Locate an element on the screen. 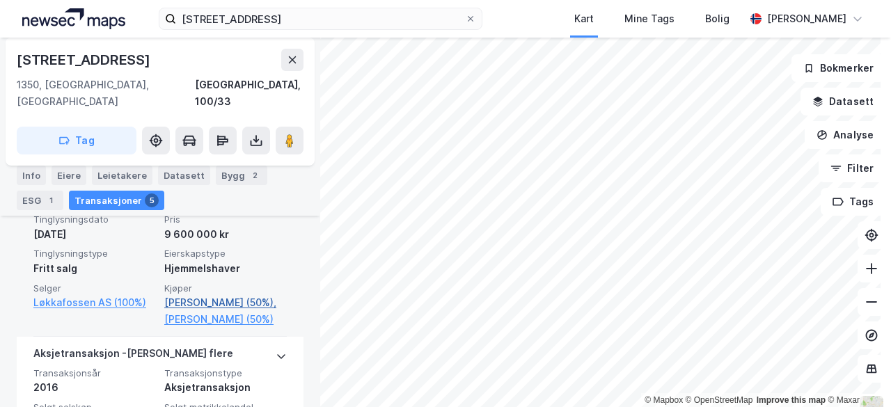 The height and width of the screenshot is (407, 891). span: Eierskapstype is located at coordinates (225, 253).